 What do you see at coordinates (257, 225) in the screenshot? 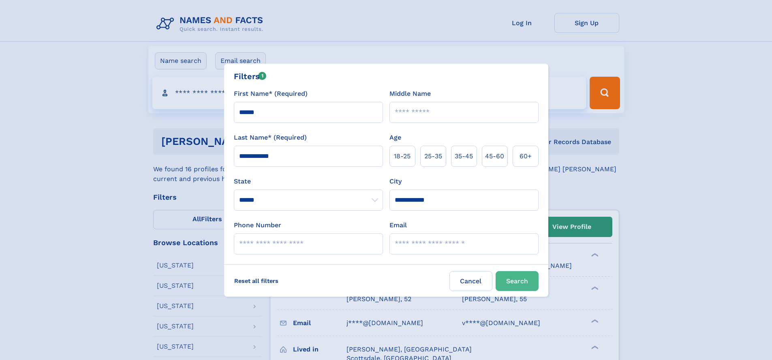
I see `label: Phone Number` at bounding box center [257, 225].